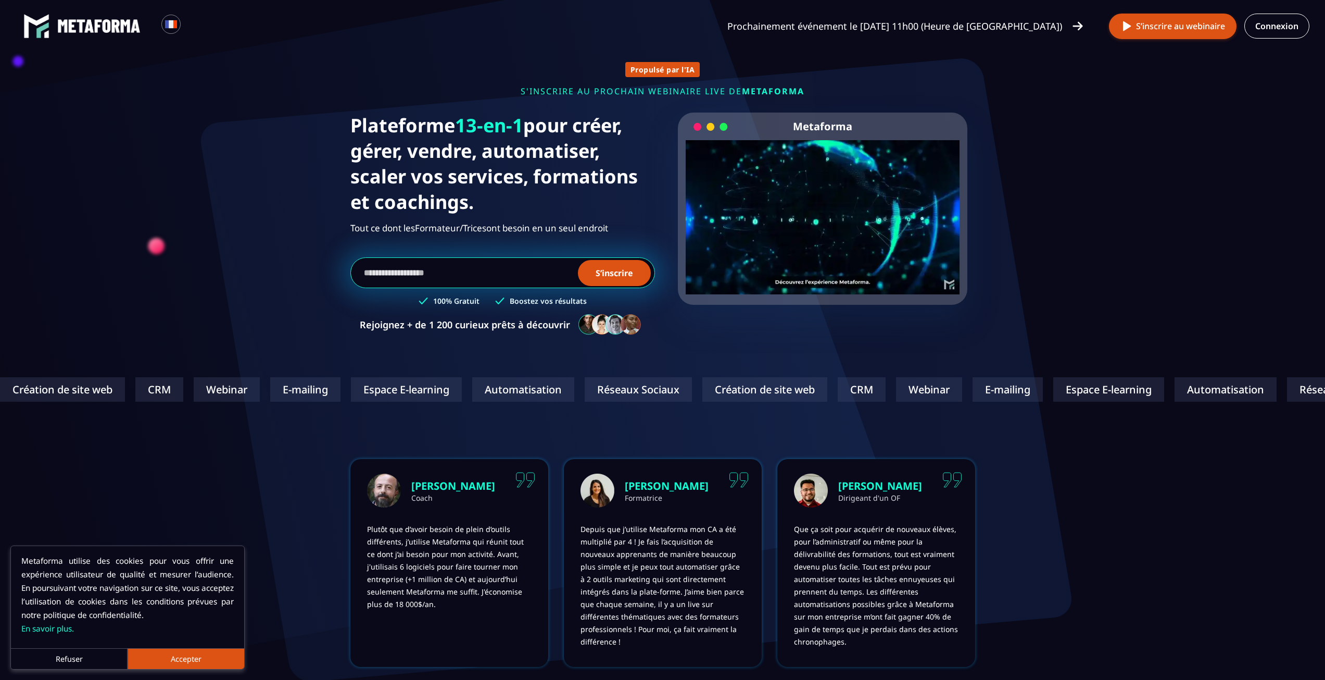 This screenshot has width=1325, height=680. I want to click on input: Search for option, so click(193, 26).